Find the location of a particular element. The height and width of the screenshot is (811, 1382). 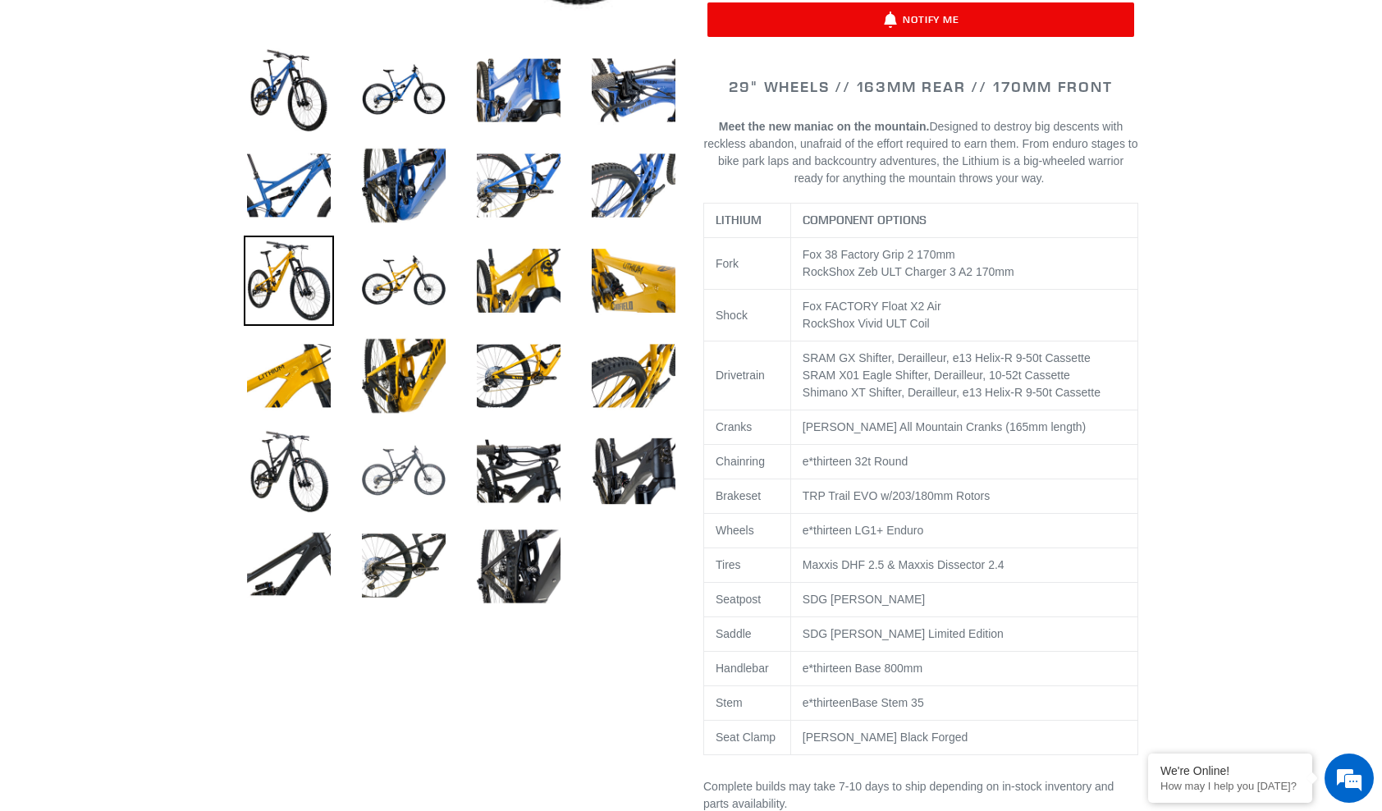

th: LITHIUM is located at coordinates (748, 221).